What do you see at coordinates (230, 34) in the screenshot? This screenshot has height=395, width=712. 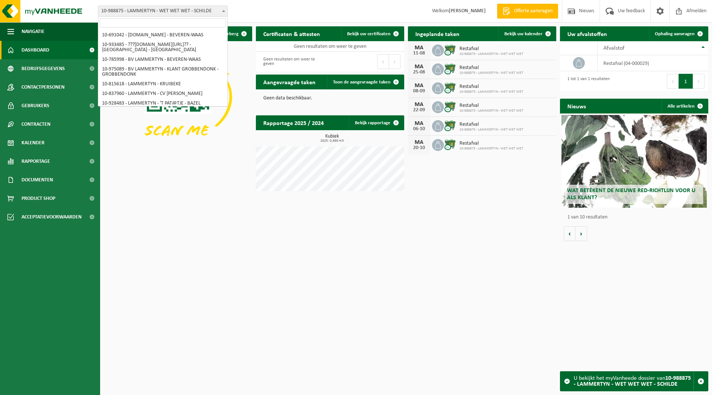 I see `span: Verberg` at bounding box center [230, 34].